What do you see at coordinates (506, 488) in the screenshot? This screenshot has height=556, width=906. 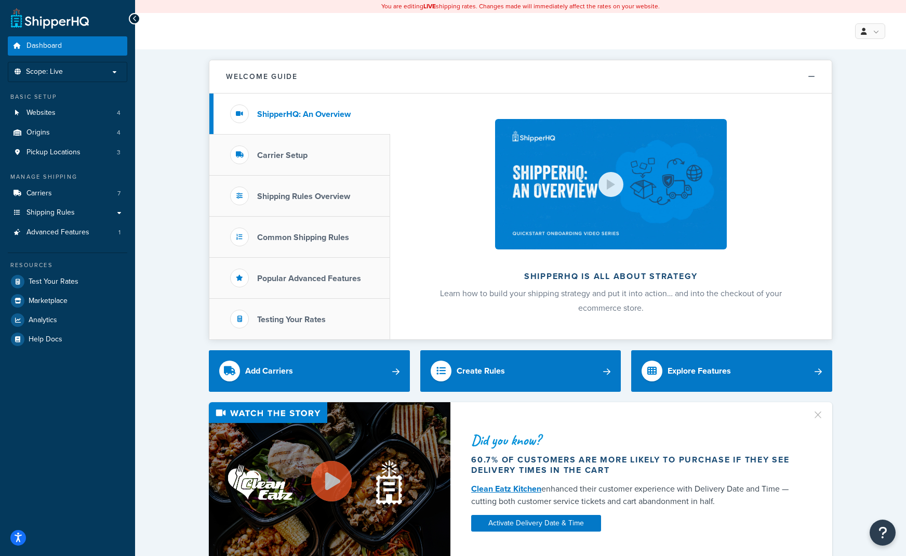 I see `a: Clean Eatz Kitchen` at bounding box center [506, 488].